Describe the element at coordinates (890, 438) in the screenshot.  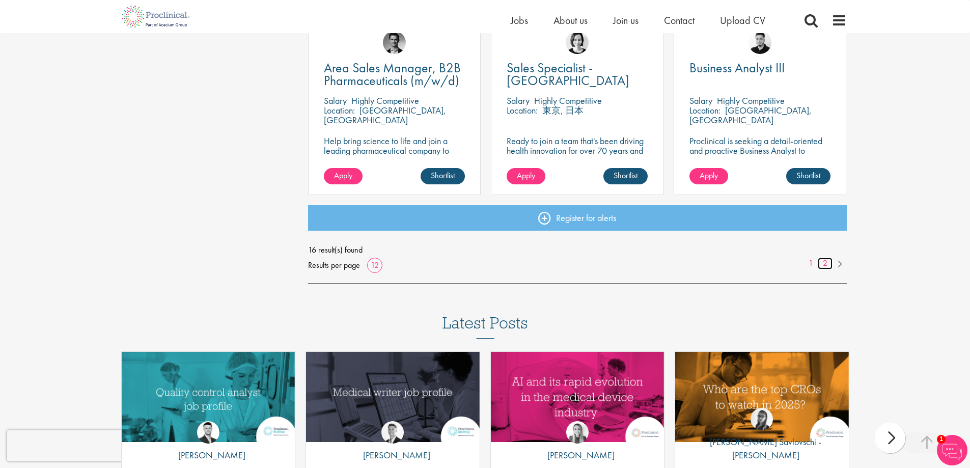
I see `div: next` at that location.